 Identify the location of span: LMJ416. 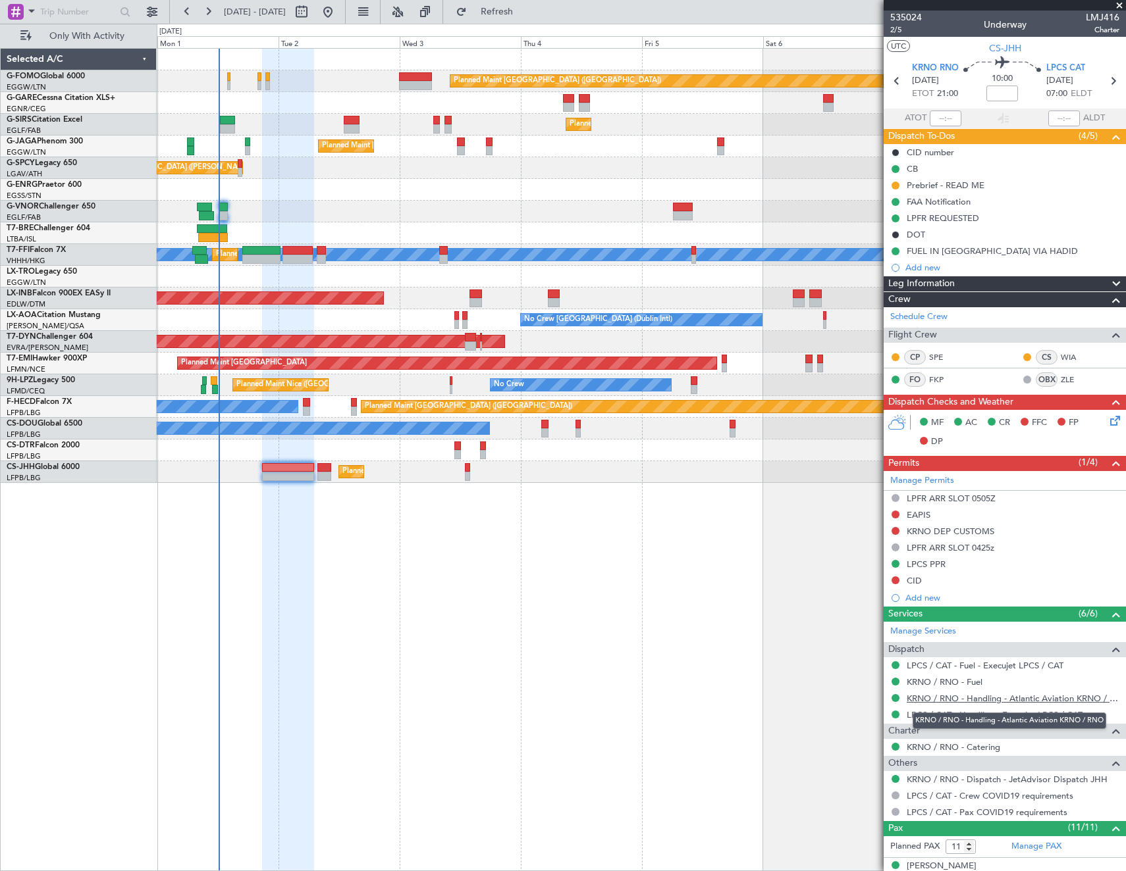
(1102, 17).